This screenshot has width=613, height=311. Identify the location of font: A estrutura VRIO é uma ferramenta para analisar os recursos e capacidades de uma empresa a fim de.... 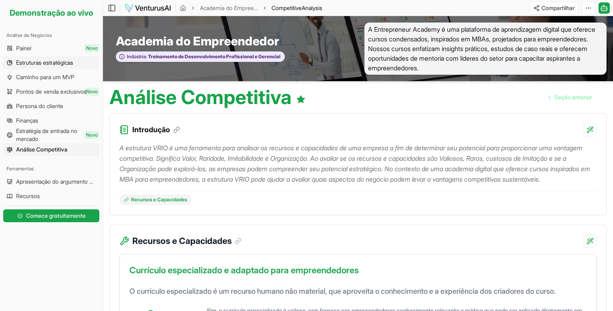
(355, 164).